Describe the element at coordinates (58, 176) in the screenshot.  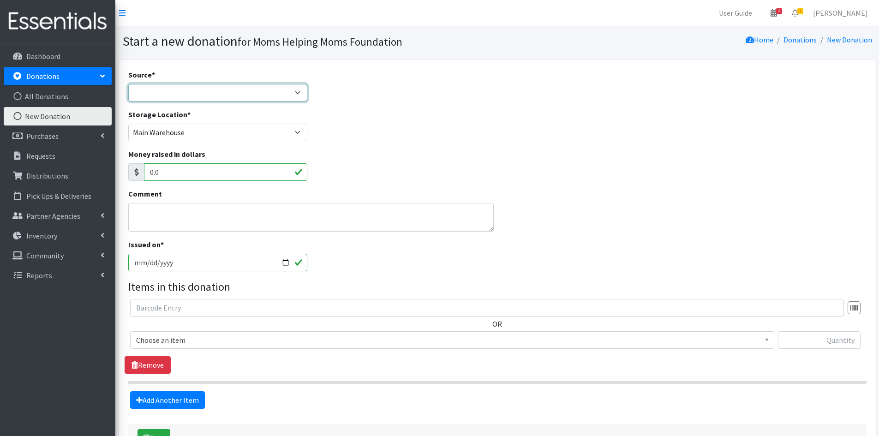
I see `a: Distributions` at that location.